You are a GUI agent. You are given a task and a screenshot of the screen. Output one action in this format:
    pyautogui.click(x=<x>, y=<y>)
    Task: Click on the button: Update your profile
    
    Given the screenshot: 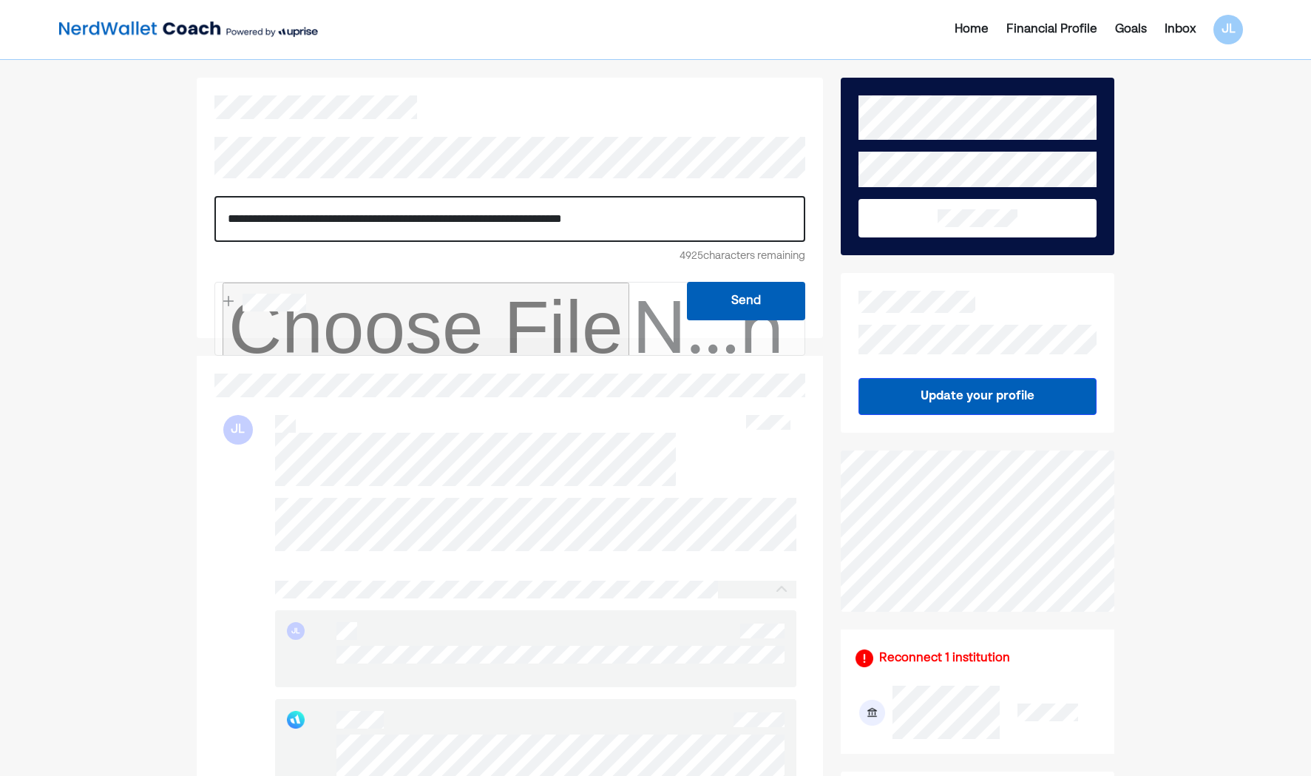 What is the action you would take?
    pyautogui.click(x=978, y=396)
    